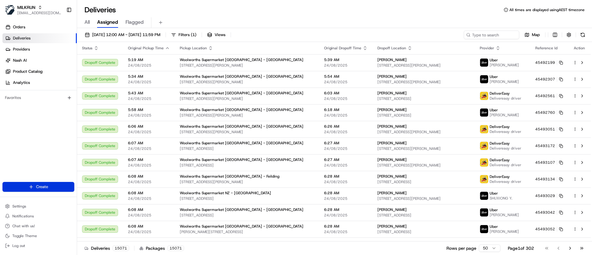  What do you see at coordinates (149, 126) in the screenshot?
I see `span: 6:06 AM` at bounding box center [149, 126].